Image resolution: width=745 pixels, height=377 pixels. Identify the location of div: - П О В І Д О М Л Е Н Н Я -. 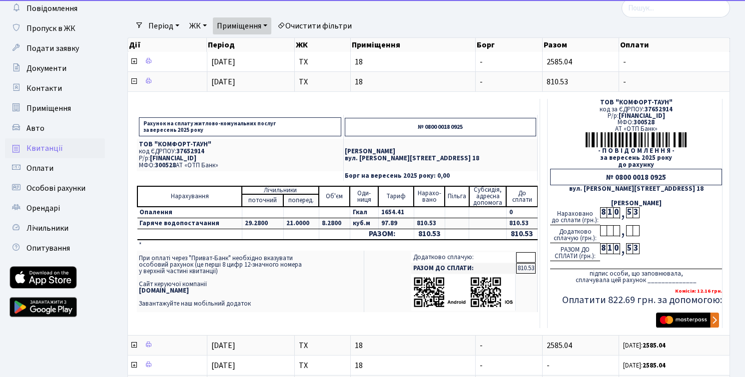
(636, 151).